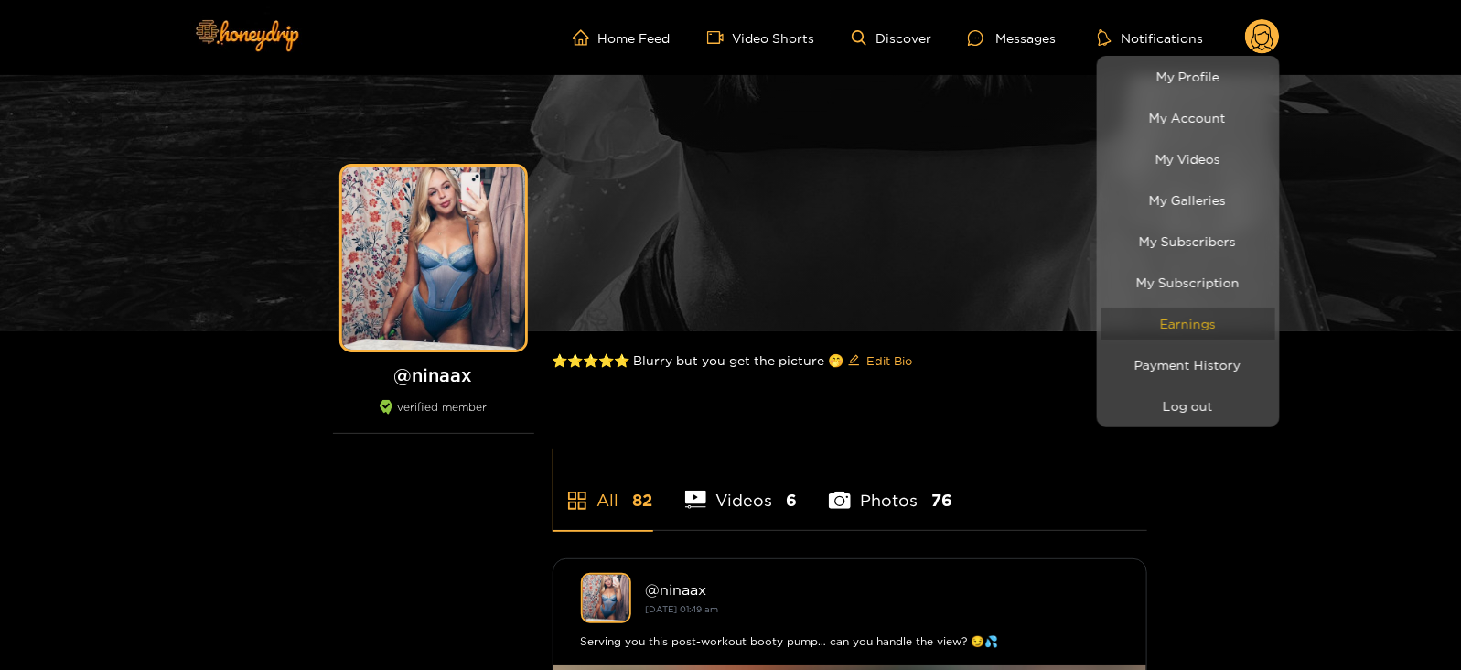 The height and width of the screenshot is (670, 1461). What do you see at coordinates (1188, 158) in the screenshot?
I see `a: My Videos` at bounding box center [1188, 158].